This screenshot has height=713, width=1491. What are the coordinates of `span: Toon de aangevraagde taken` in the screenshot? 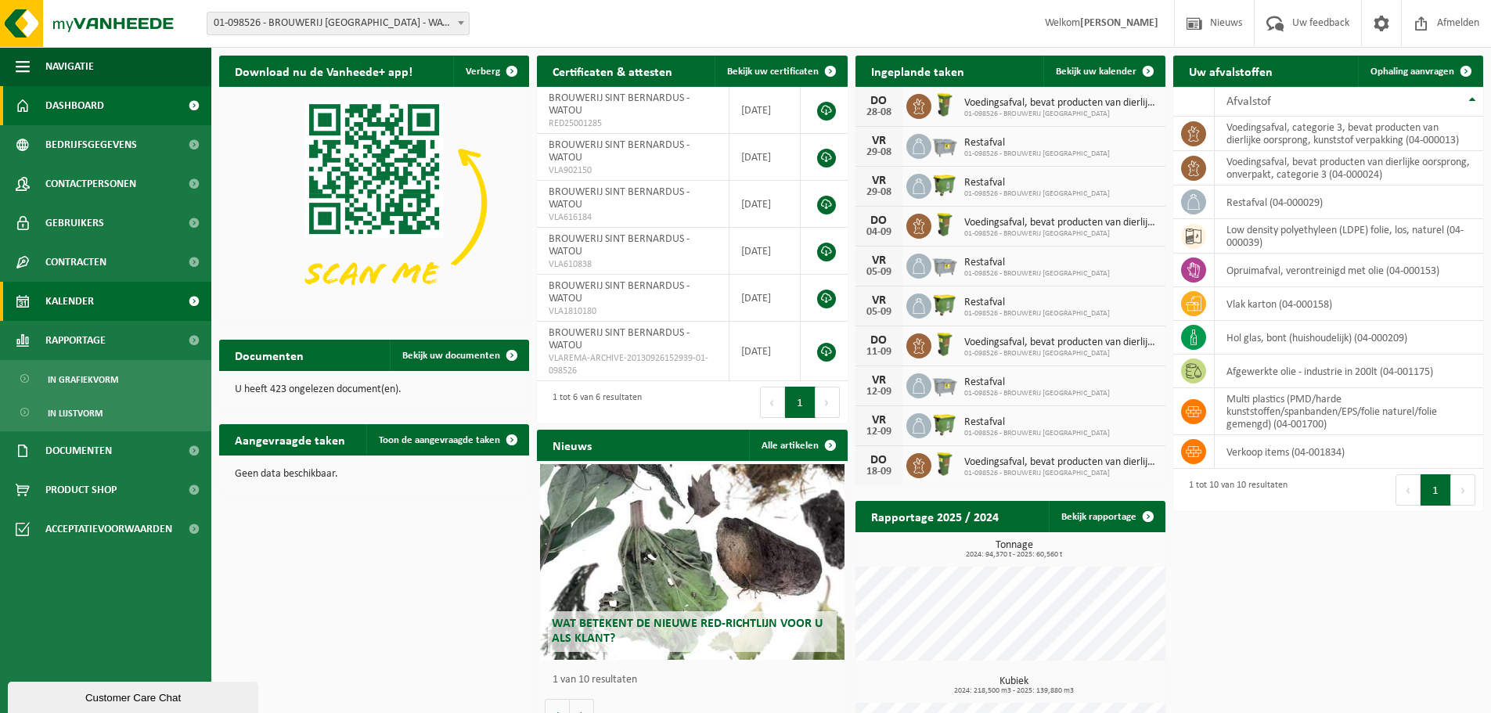 It's located at (439, 440).